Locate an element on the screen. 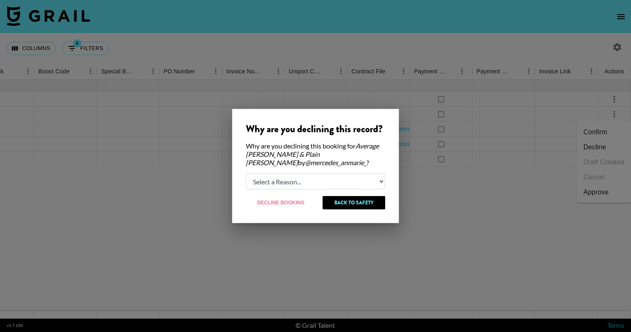 This screenshot has height=332, width=631. button: Back to Safety is located at coordinates (354, 203).